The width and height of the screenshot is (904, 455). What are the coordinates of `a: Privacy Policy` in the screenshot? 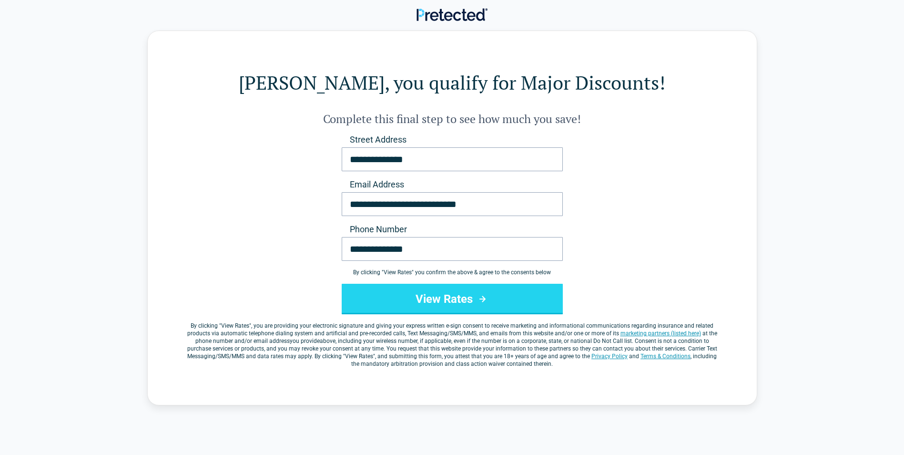 It's located at (610, 356).